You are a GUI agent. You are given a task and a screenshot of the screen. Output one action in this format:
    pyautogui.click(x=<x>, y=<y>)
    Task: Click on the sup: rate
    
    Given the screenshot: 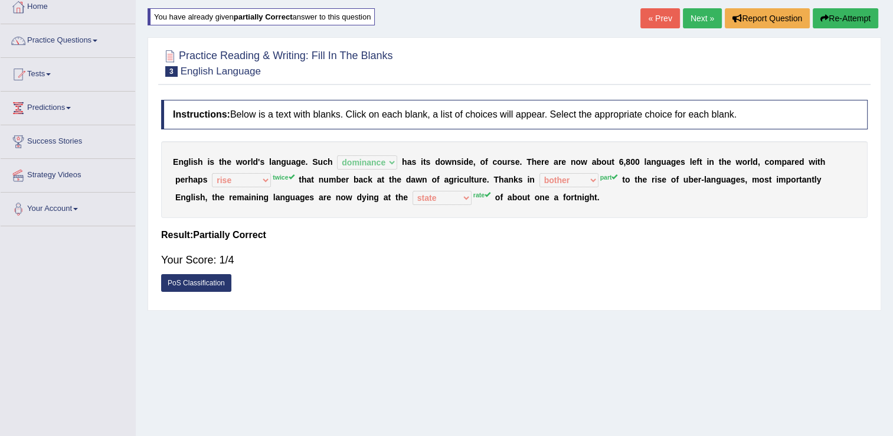 What is the action you would take?
    pyautogui.click(x=482, y=195)
    